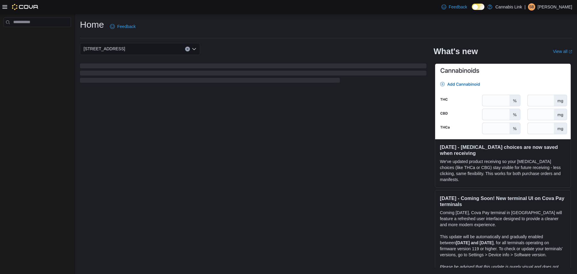 The image size is (577, 274). I want to click on button: Clear input, so click(188, 49).